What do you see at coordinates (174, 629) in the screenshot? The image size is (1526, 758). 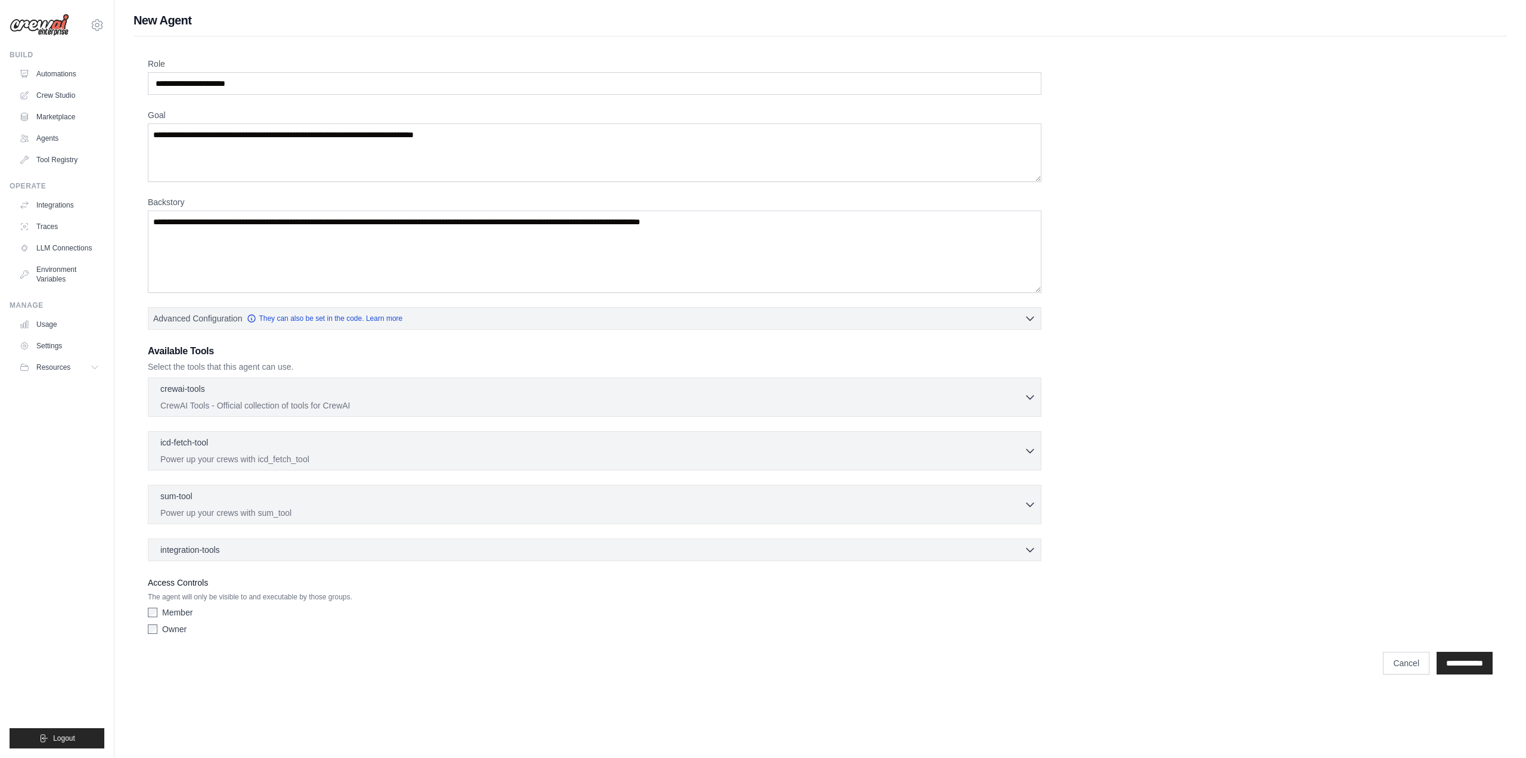 I see `label: Owner` at bounding box center [174, 629].